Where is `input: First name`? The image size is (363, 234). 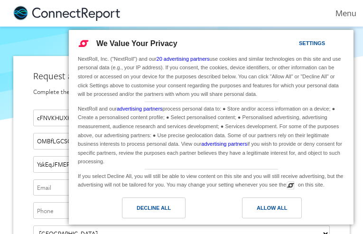
input: First name is located at coordinates (181, 118).